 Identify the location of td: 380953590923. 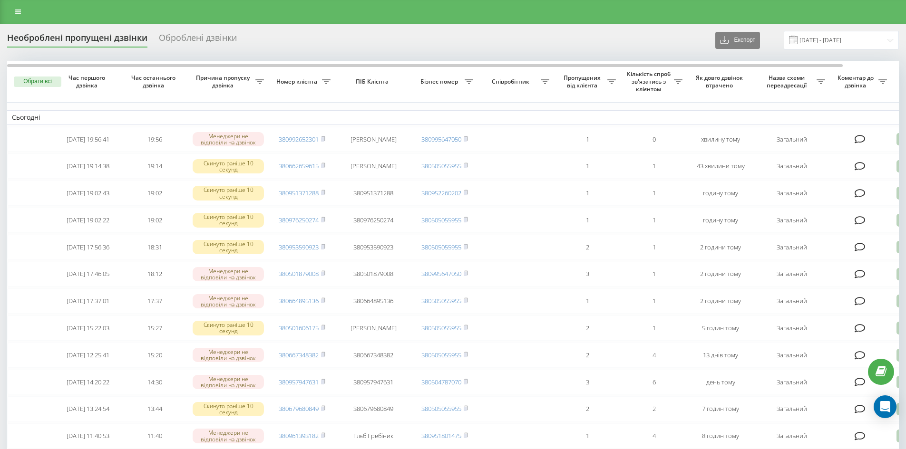
(373, 247).